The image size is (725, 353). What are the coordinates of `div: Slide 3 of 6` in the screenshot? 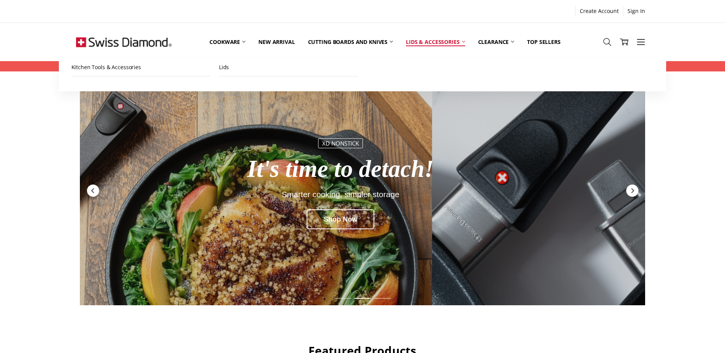 It's located at (362, 298).